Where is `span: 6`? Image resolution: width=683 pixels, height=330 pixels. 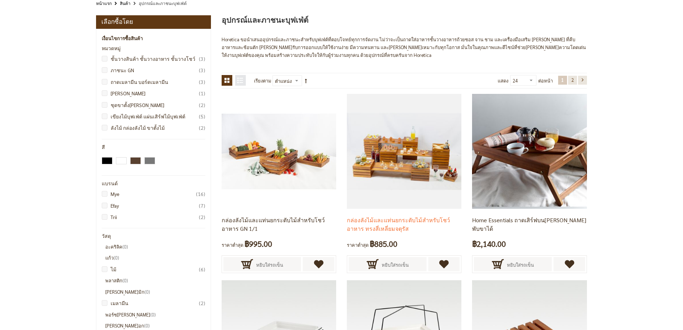
span: 6 is located at coordinates (202, 269).